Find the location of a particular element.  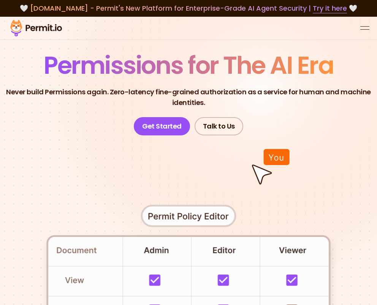

p: Never build Permissions again. Zero-latency fine-grained authorization as a service for human and... is located at coordinates (188, 97).